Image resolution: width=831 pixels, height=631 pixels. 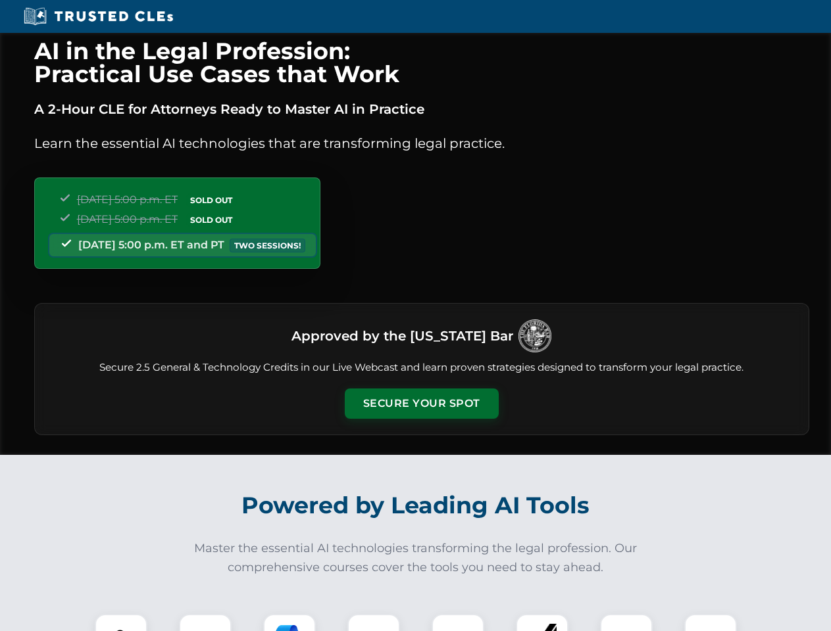 I want to click on img: Trusted CLEs, so click(x=98, y=16).